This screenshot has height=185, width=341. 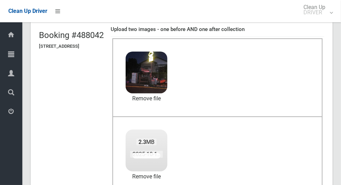 What do you see at coordinates (28, 11) in the screenshot?
I see `a: Clean Up Driver` at bounding box center [28, 11].